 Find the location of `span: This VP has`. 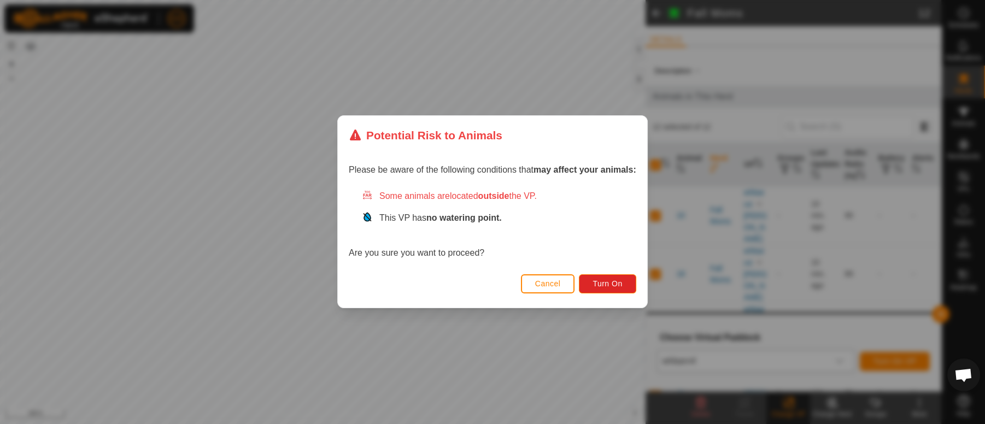

span: This VP has is located at coordinates (440, 218).